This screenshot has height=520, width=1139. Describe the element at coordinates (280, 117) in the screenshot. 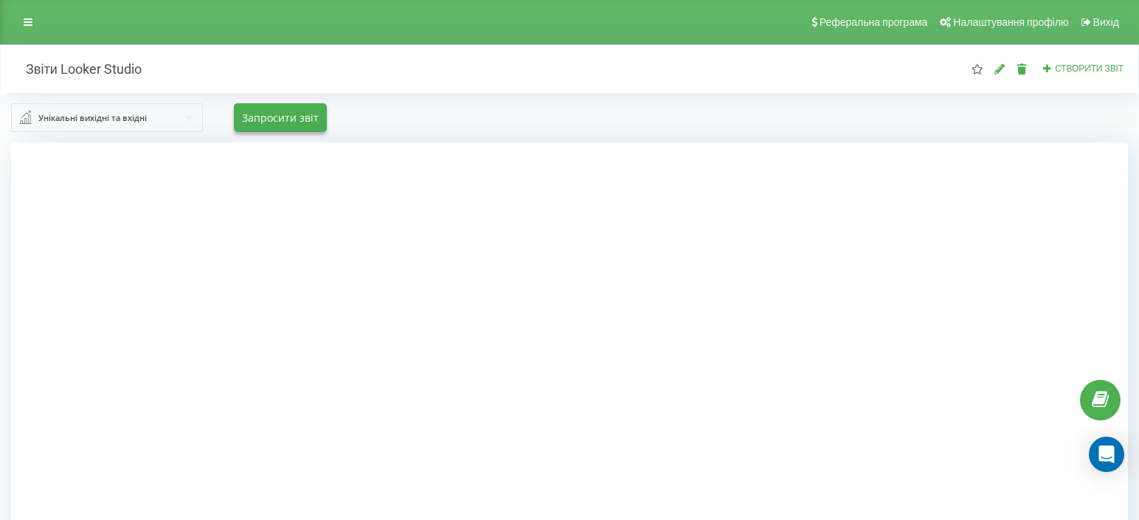

I see `button: Запросити звіт` at that location.